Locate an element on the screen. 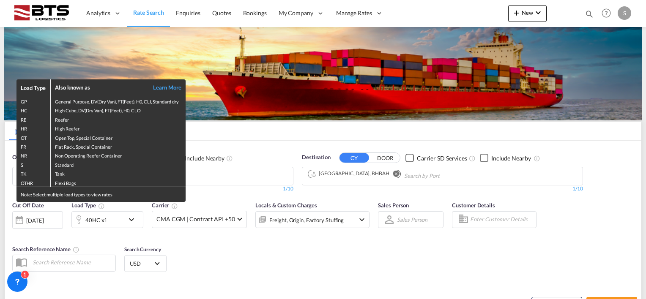  a: Learn More is located at coordinates (162, 87).